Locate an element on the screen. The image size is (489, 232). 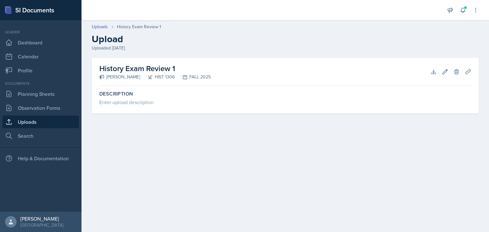
a: Search is located at coordinates (41, 136).